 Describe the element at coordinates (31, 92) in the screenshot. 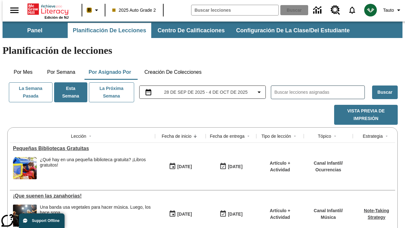

I see `button: La semana pasada` at that location.